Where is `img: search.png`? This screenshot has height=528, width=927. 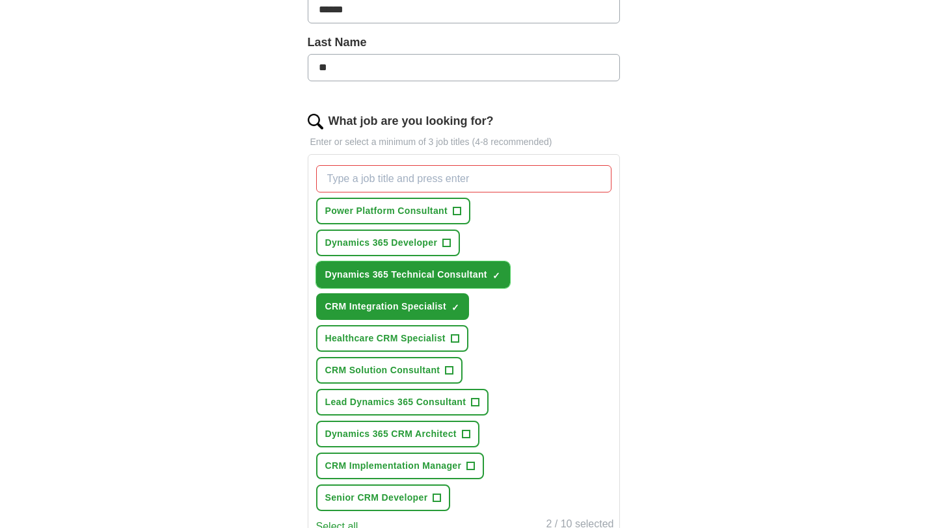
img: search.png is located at coordinates (316, 122).